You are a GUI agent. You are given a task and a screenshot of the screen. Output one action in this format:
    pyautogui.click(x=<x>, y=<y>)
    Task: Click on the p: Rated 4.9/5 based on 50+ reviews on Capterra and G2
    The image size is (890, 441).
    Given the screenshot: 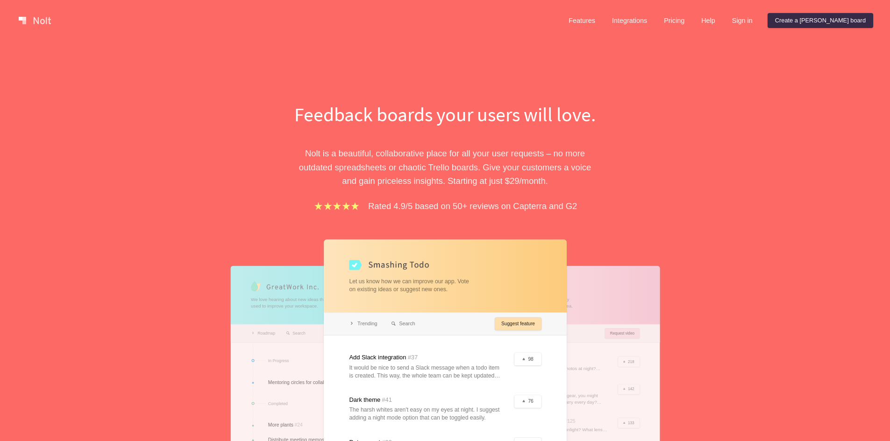 What is the action you would take?
    pyautogui.click(x=472, y=206)
    